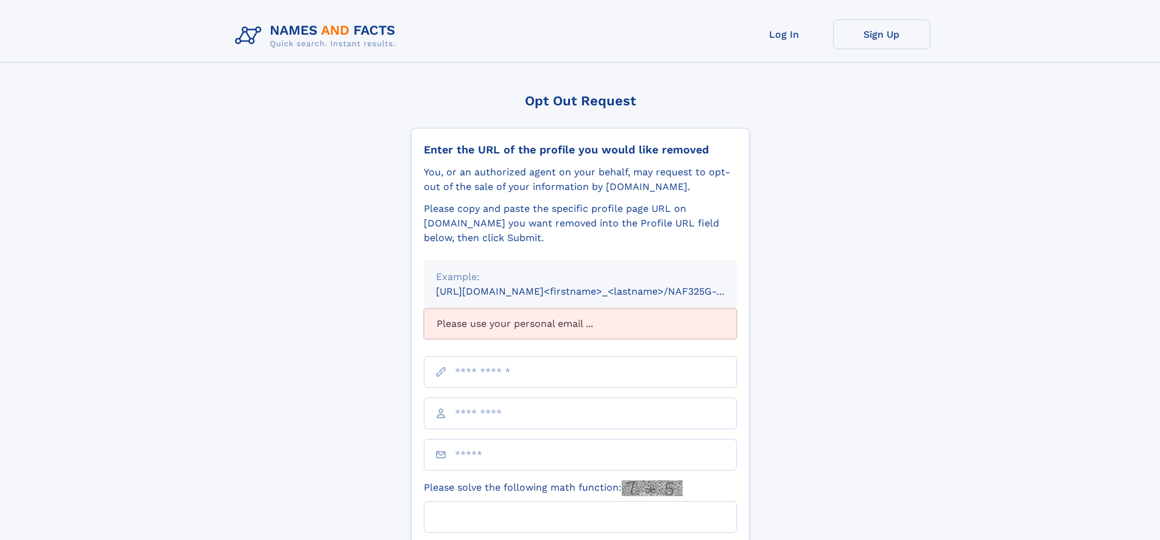 The height and width of the screenshot is (540, 1160). What do you see at coordinates (580, 180) in the screenshot?
I see `div: You, or an authorized agent on your behalf, may request to opt-out of the sale of your informatio...` at bounding box center [580, 180].